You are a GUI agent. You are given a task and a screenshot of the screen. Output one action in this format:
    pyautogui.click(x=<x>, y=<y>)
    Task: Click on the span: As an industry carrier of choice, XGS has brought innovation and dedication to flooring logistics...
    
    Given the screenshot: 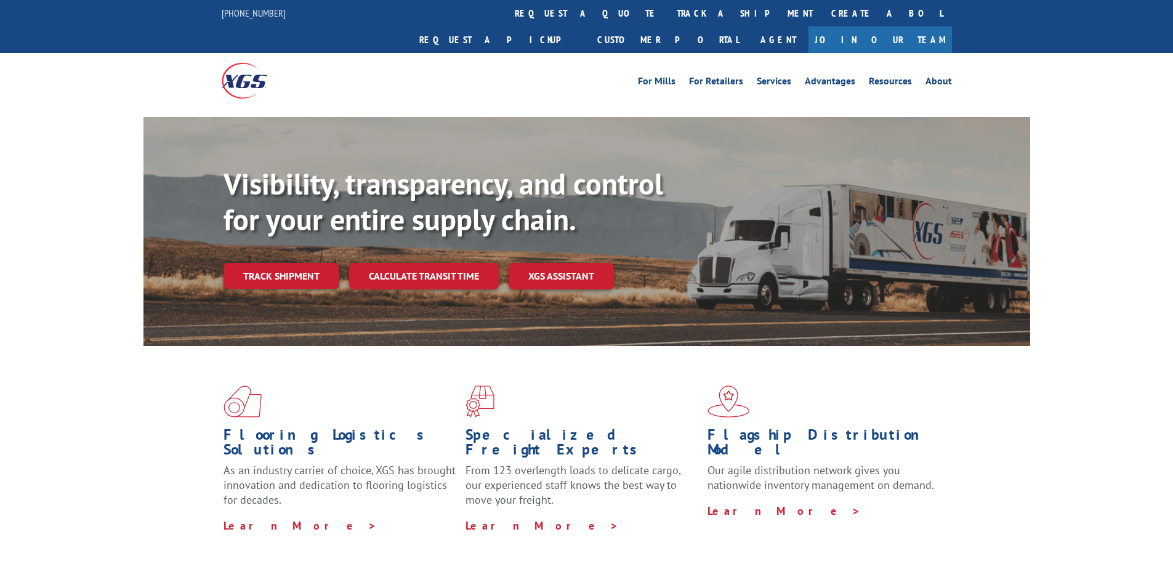 What is the action you would take?
    pyautogui.click(x=339, y=484)
    